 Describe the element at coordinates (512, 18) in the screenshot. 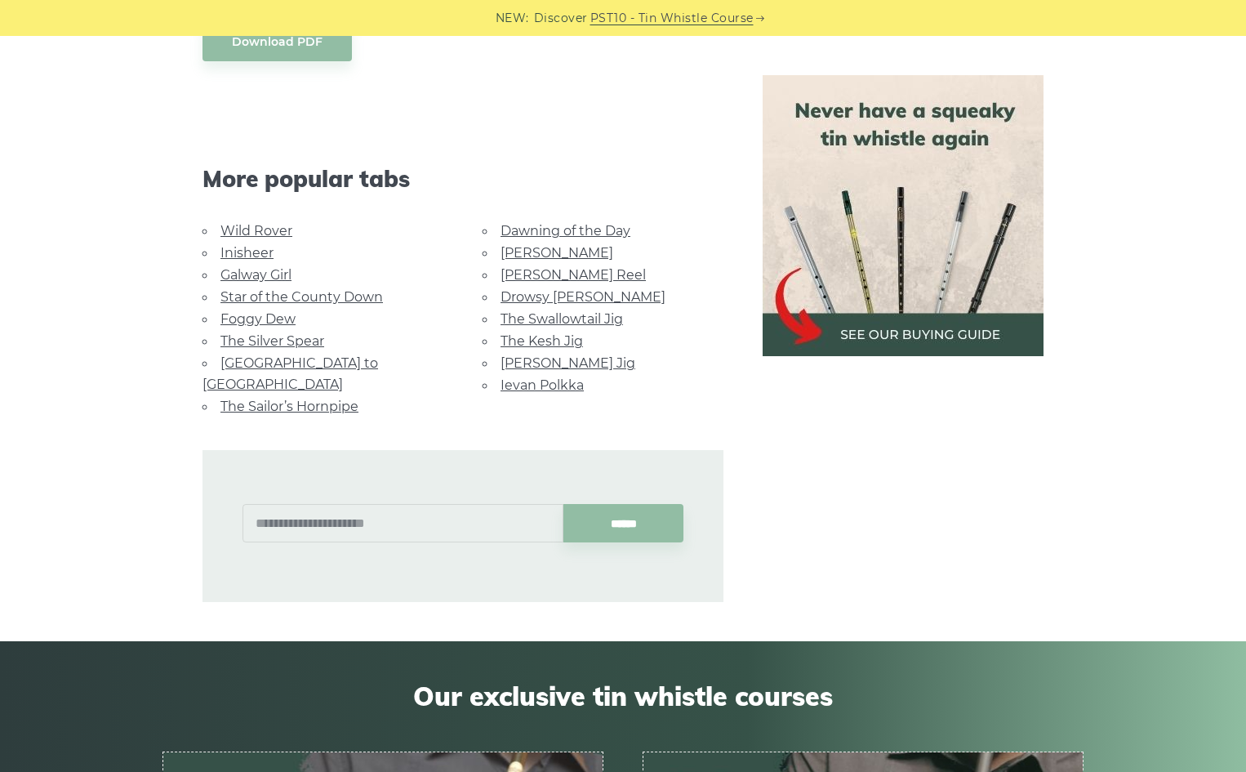

I see `span: NEW:` at that location.